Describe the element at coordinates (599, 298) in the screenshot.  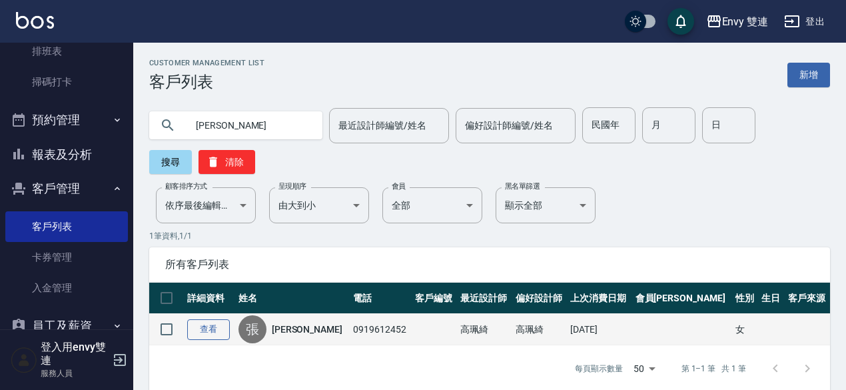
I see `th: 上次消費日期` at that location.